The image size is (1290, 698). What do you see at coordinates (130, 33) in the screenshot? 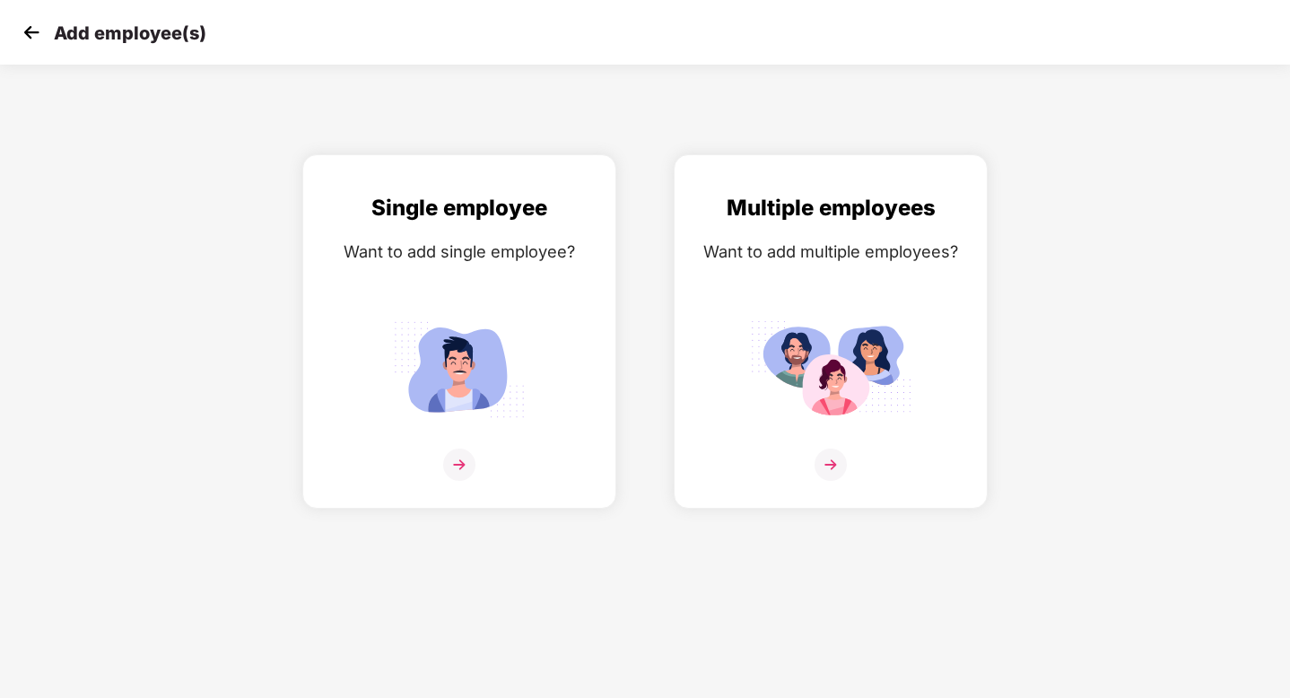
I see `p: Add employee(s)` at bounding box center [130, 33].